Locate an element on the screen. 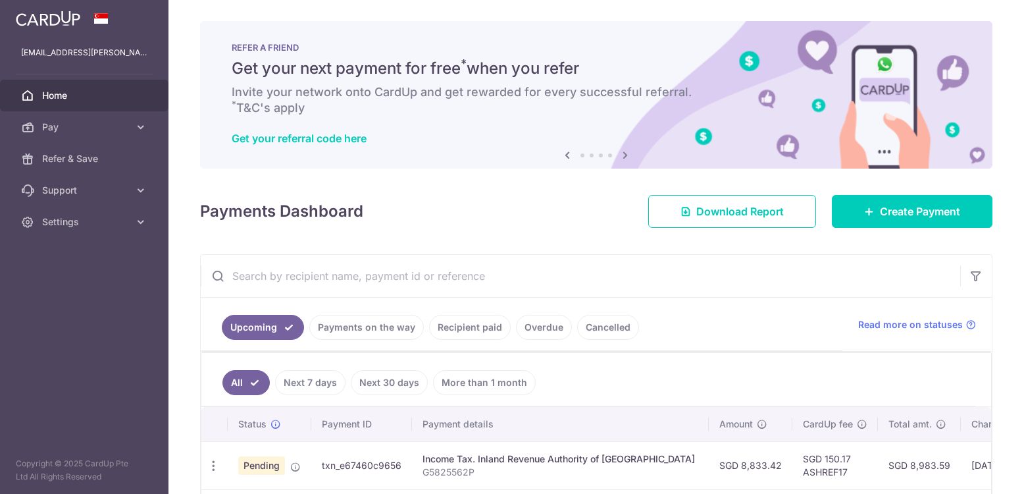 Image resolution: width=1024 pixels, height=494 pixels. span: Home is located at coordinates (86, 95).